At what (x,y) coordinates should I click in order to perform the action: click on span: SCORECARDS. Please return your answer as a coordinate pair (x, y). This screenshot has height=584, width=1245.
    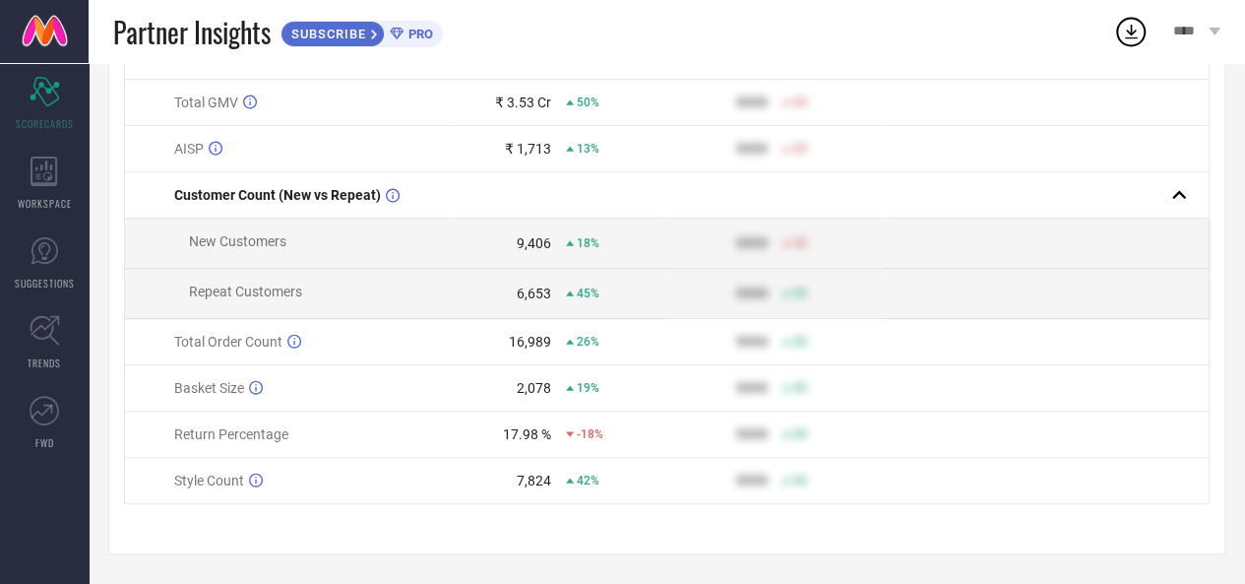
    Looking at the image, I should click on (44, 123).